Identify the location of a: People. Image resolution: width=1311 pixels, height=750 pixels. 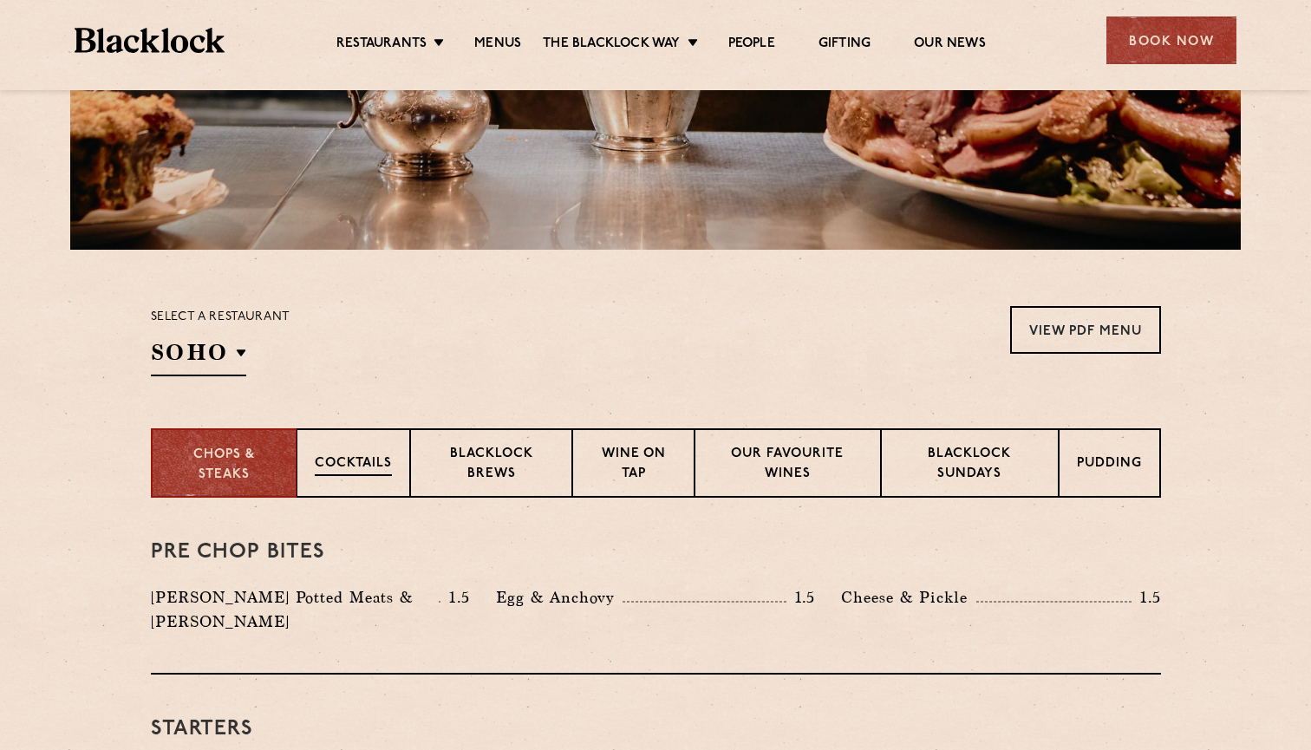
(752, 45).